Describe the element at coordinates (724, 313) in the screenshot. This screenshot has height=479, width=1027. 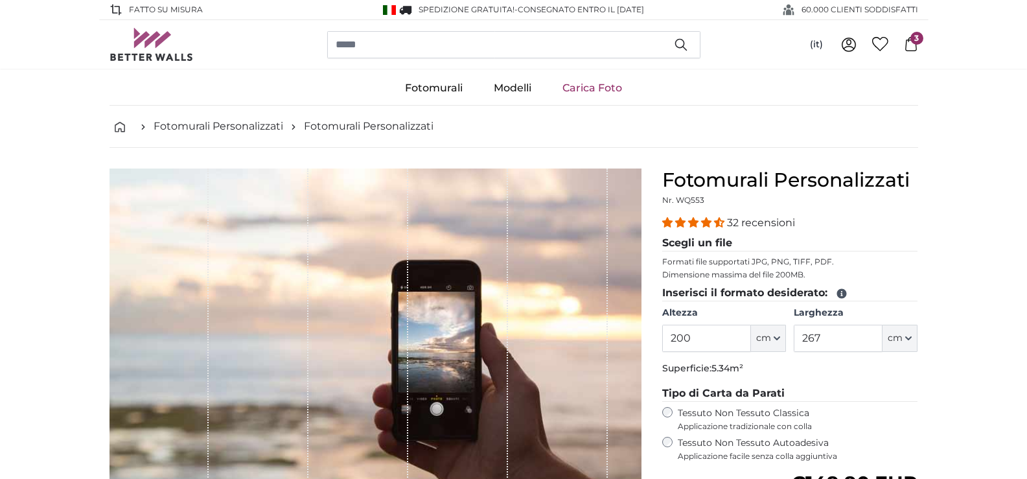
I see `label: Altezza` at that location.